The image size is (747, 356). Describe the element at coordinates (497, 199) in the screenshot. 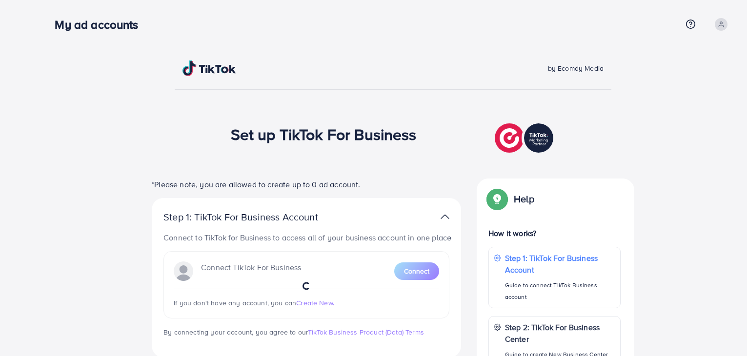

I see `img: Popup guide` at that location.